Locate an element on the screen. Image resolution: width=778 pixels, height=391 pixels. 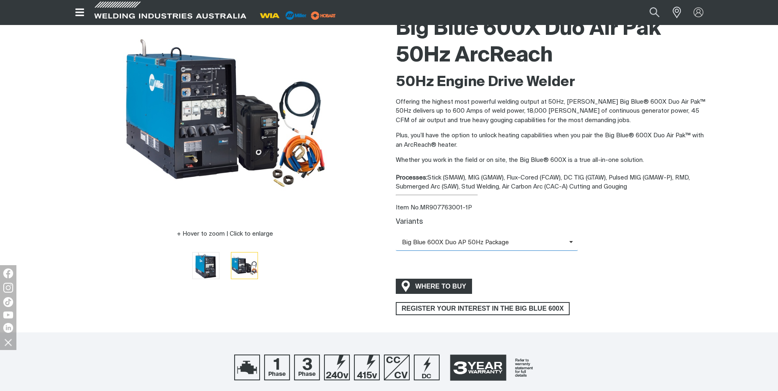
a: REGISTER YOUR INTEREST IN THE BIG BLUE 600X is located at coordinates (482, 309).